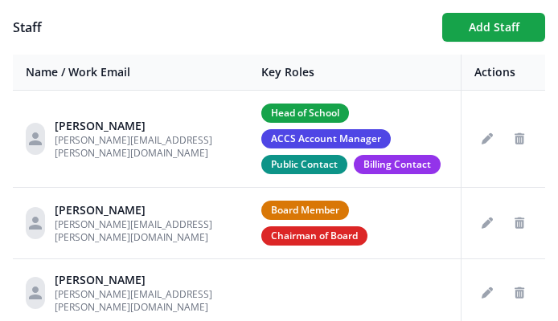 Image resolution: width=558 pixels, height=321 pixels. I want to click on span: Public Contact, so click(304, 165).